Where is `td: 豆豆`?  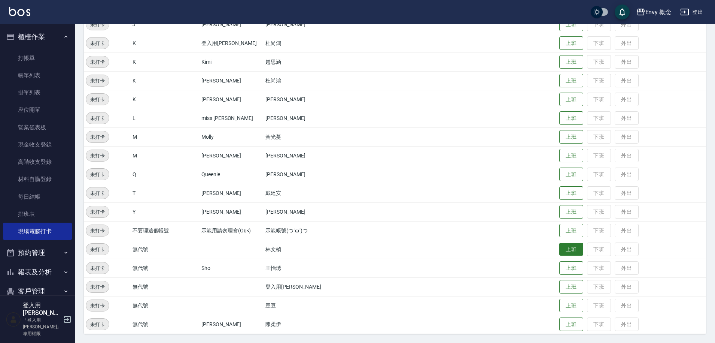
td: 豆豆 is located at coordinates (314, 305).